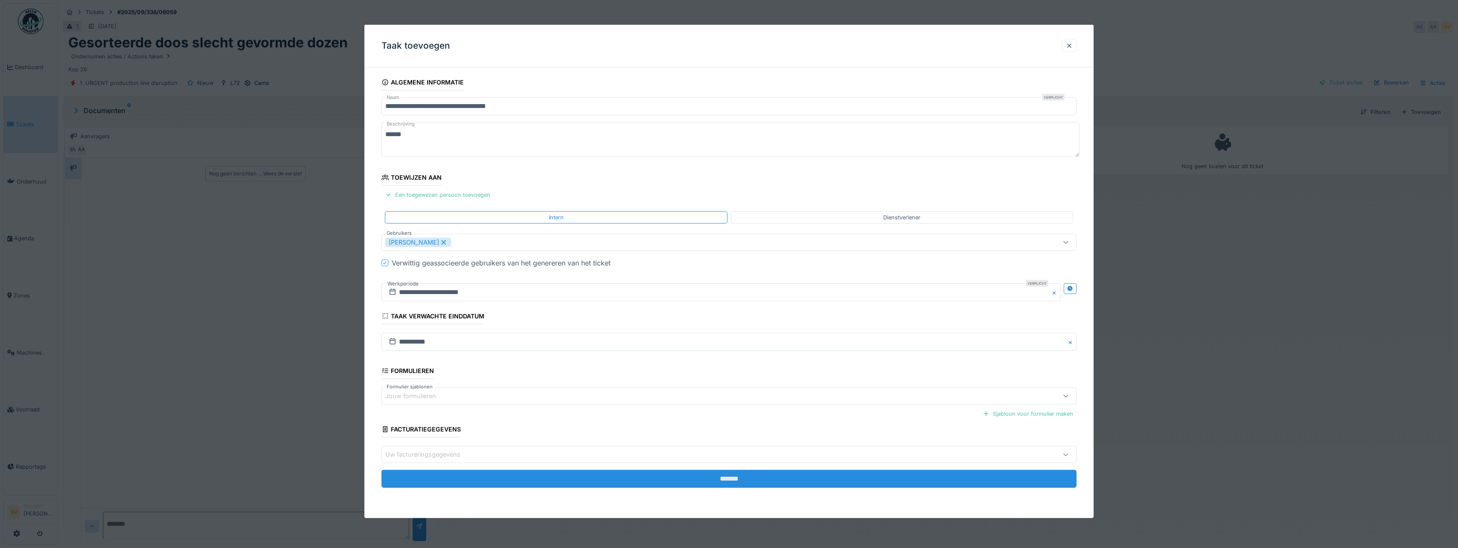 The width and height of the screenshot is (1458, 548). Describe the element at coordinates (433, 317) in the screenshot. I see `div: Taak verwachte einddatum` at that location.